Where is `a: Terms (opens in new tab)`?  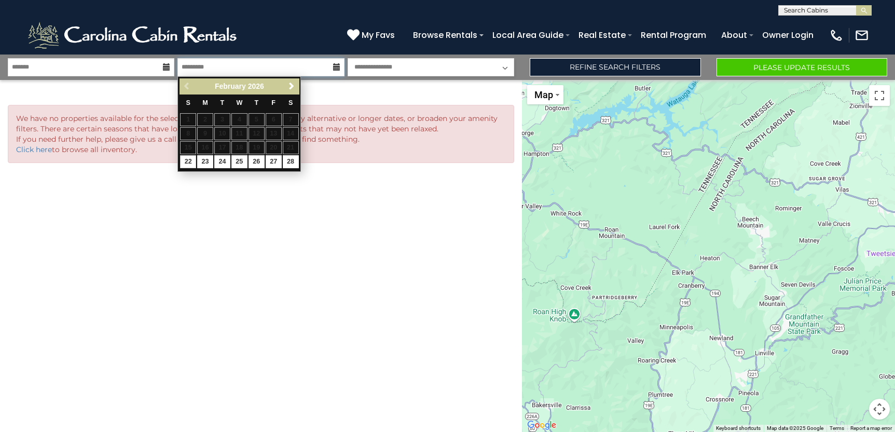
a: Terms (opens in new tab) is located at coordinates (837, 427).